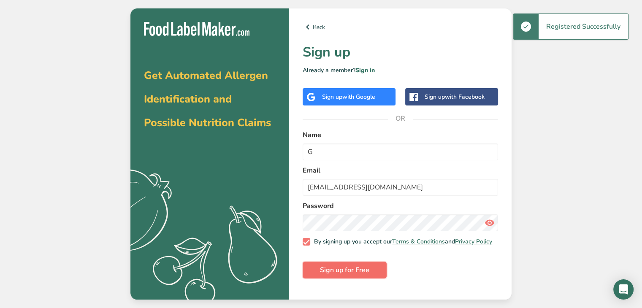 The width and height of the screenshot is (642, 308). What do you see at coordinates (401, 119) in the screenshot?
I see `span: OR` at bounding box center [401, 119].